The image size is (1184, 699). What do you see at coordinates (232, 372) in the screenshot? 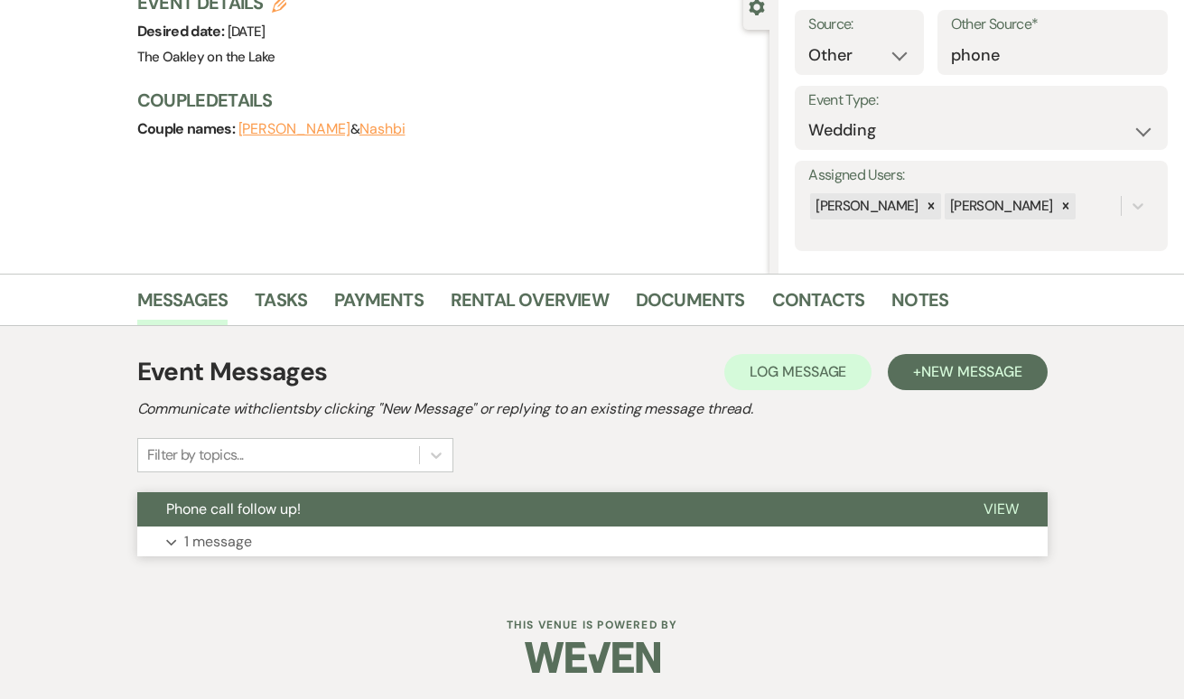
I see `h1: Event Messages` at bounding box center [232, 372].